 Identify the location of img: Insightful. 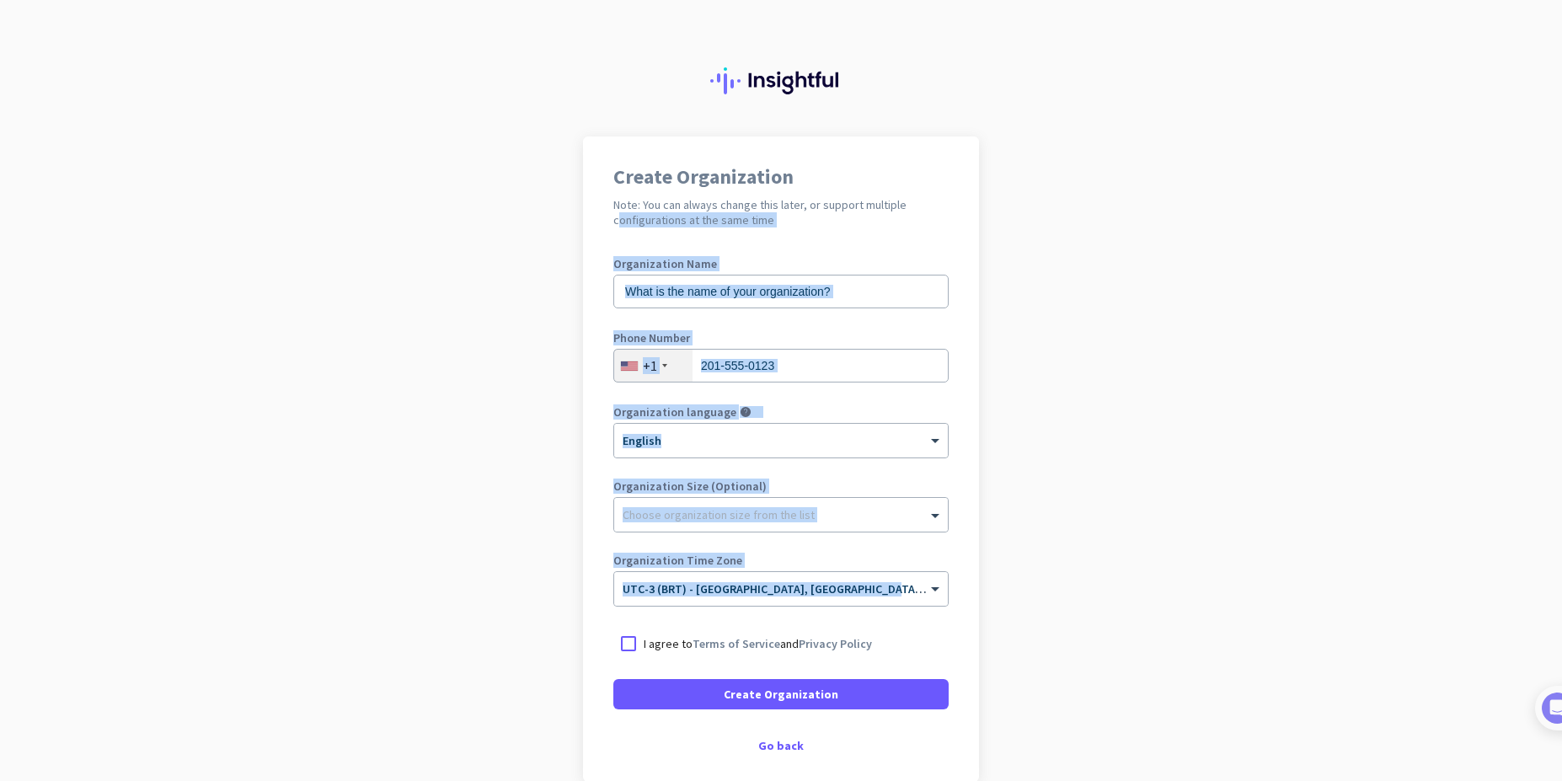
(781, 81).